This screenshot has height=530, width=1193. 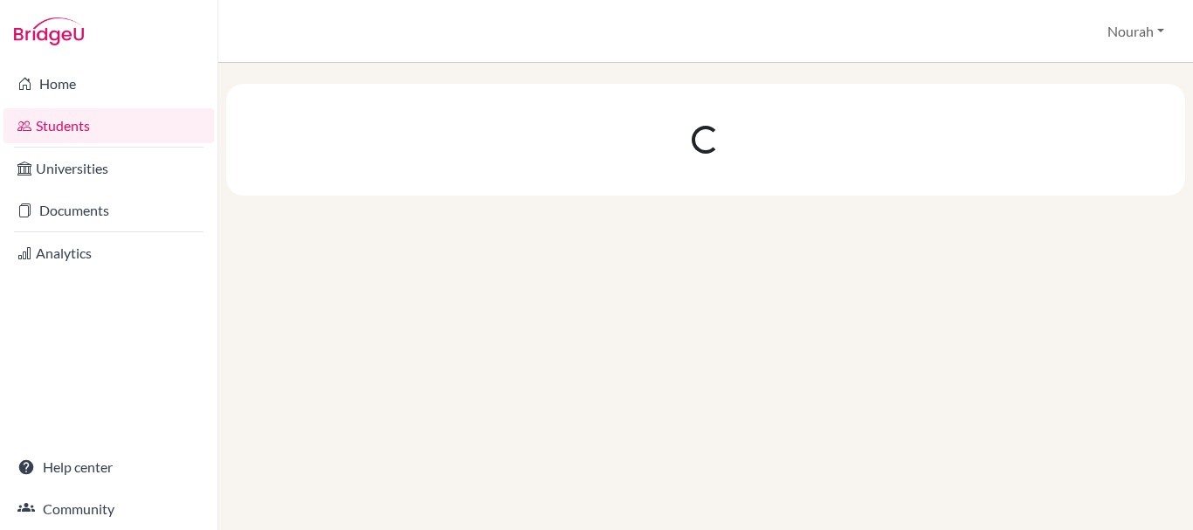 I want to click on button: Nourah, so click(x=1135, y=31).